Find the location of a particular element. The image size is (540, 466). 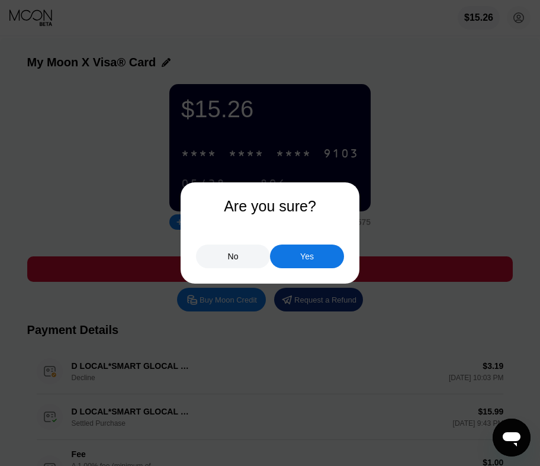

div: No is located at coordinates (233, 256).